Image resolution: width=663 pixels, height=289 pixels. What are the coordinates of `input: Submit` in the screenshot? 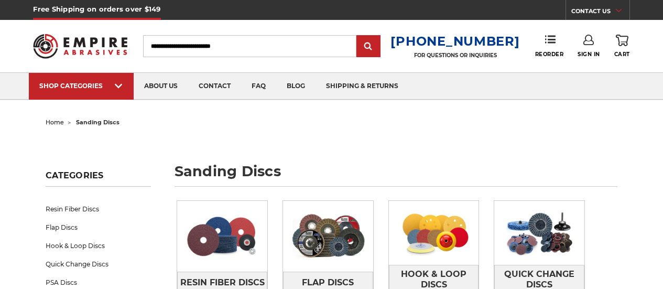 It's located at (368, 47).